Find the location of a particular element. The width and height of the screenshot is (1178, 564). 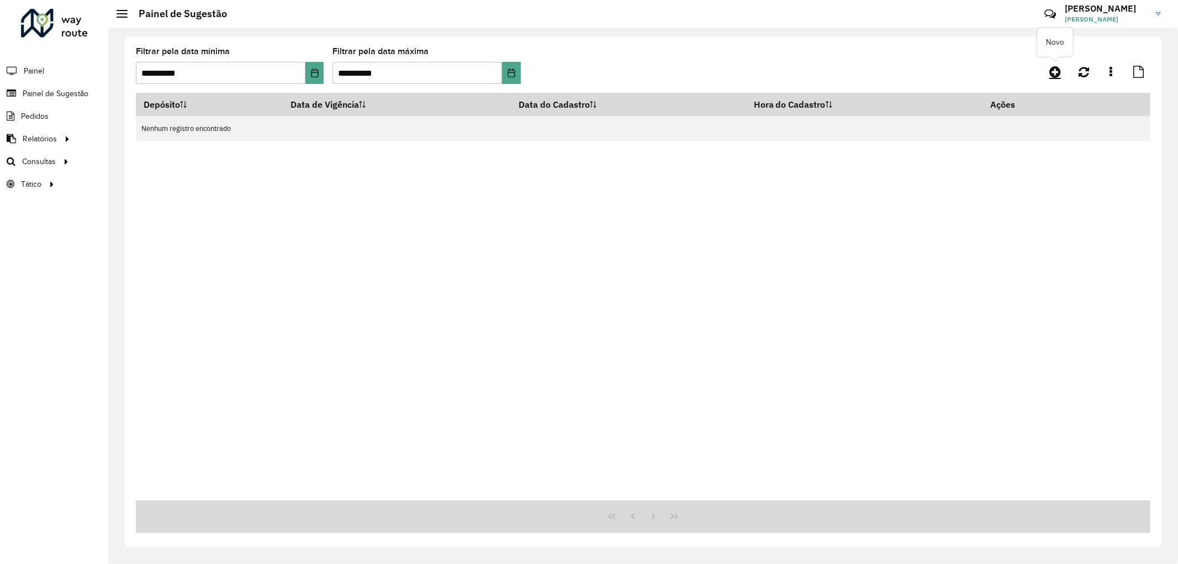

span: Consultas is located at coordinates (39, 161).